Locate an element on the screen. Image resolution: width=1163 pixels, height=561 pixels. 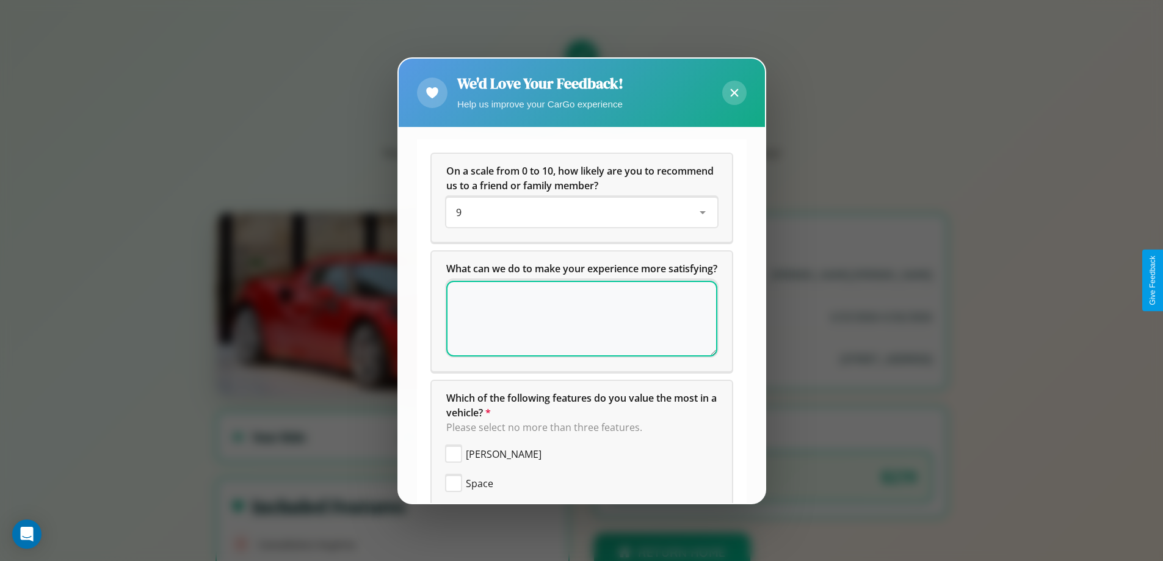
span: On a scale from 0 to 10, how likely are you to recommend us to a friend or family member? is located at coordinates (581, 178).